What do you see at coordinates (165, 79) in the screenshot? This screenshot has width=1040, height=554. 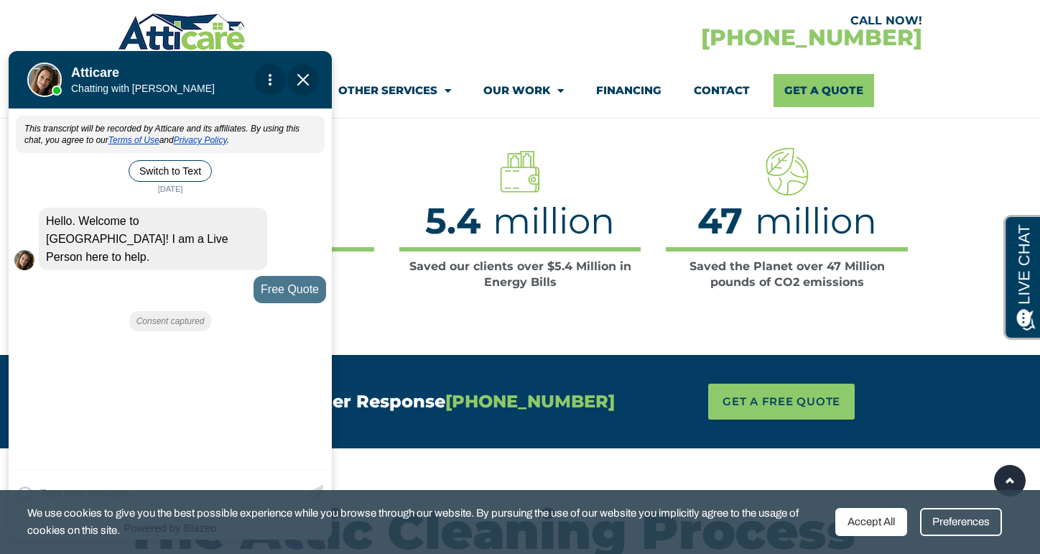 I see `div: Atticare` at bounding box center [165, 79].